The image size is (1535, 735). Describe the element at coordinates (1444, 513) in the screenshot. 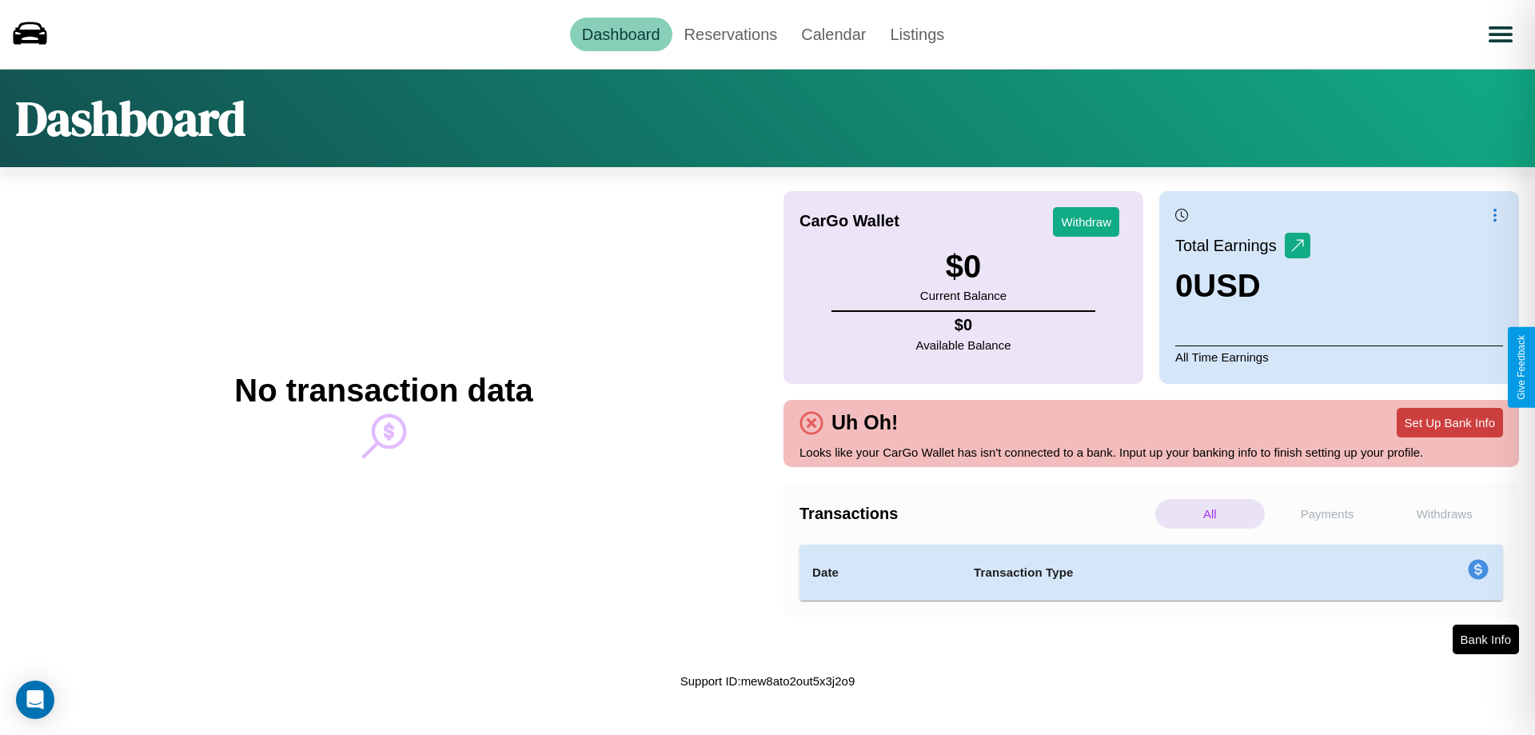

I see `p: Withdraws` at that location.